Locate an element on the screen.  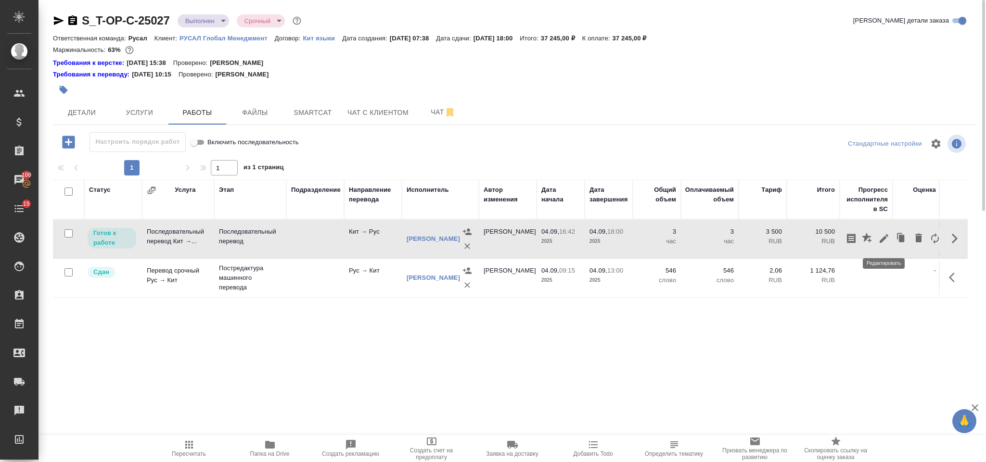
span: Услуги is located at coordinates (140, 113).